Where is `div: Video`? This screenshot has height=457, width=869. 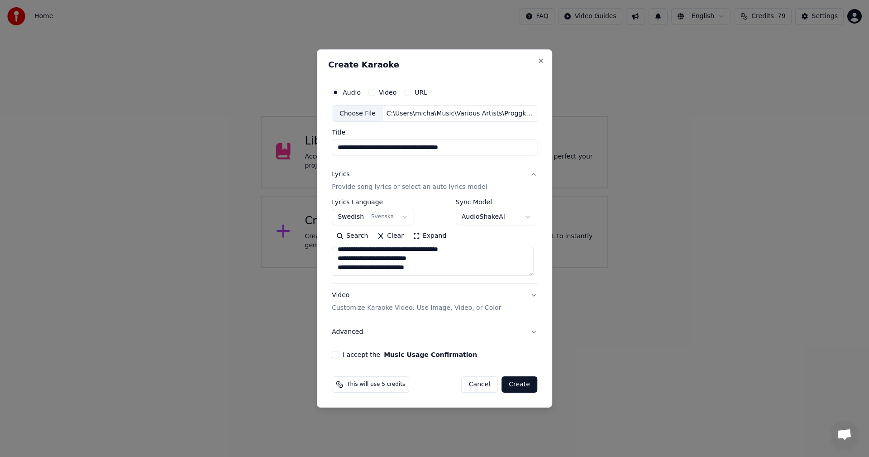 div: Video is located at coordinates (417, 302).